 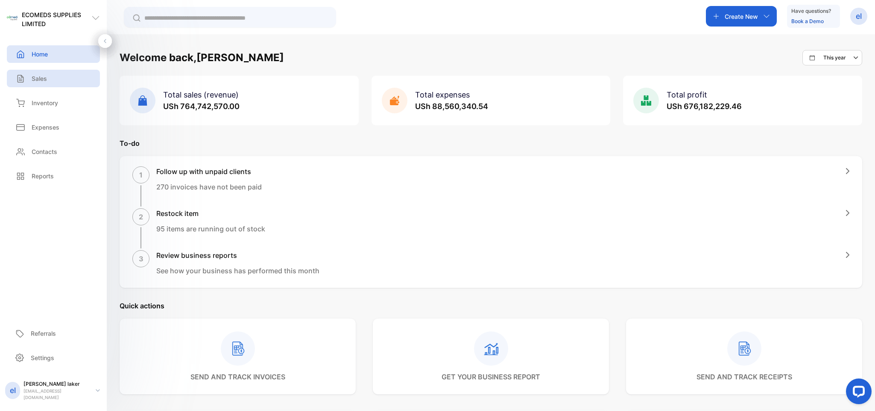 I want to click on a: Book a Demo, so click(x=808, y=21).